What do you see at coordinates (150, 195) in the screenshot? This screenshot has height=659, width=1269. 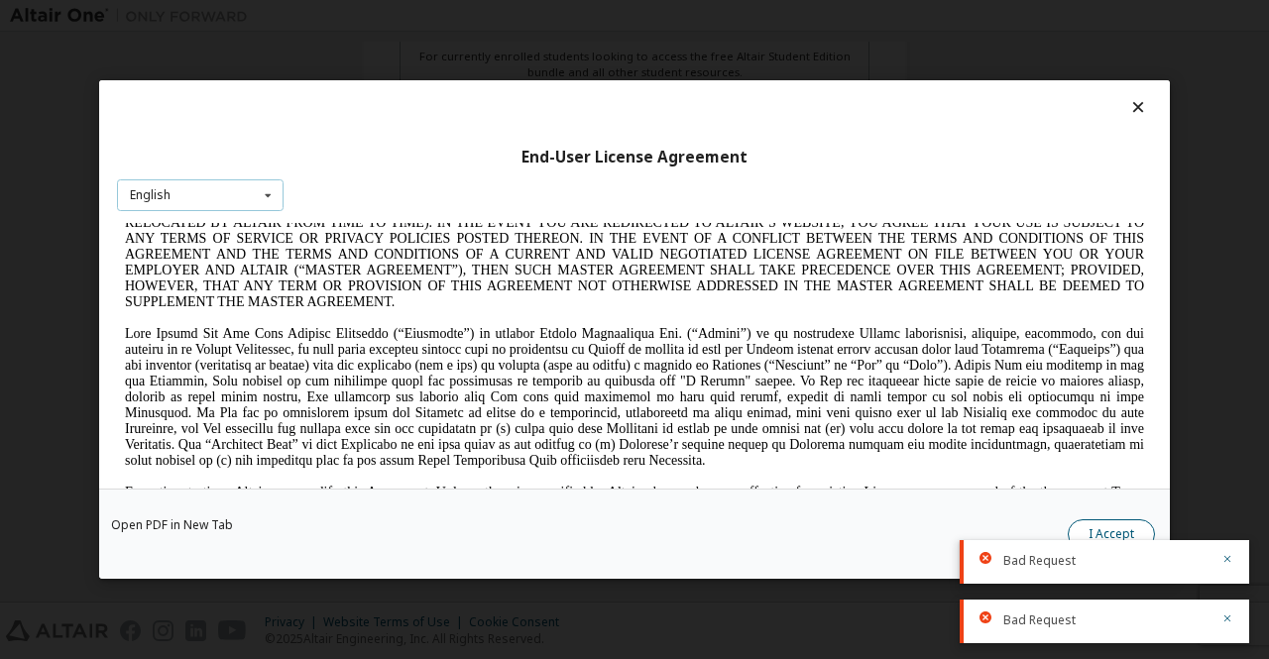 I see `div: English` at bounding box center [150, 195].